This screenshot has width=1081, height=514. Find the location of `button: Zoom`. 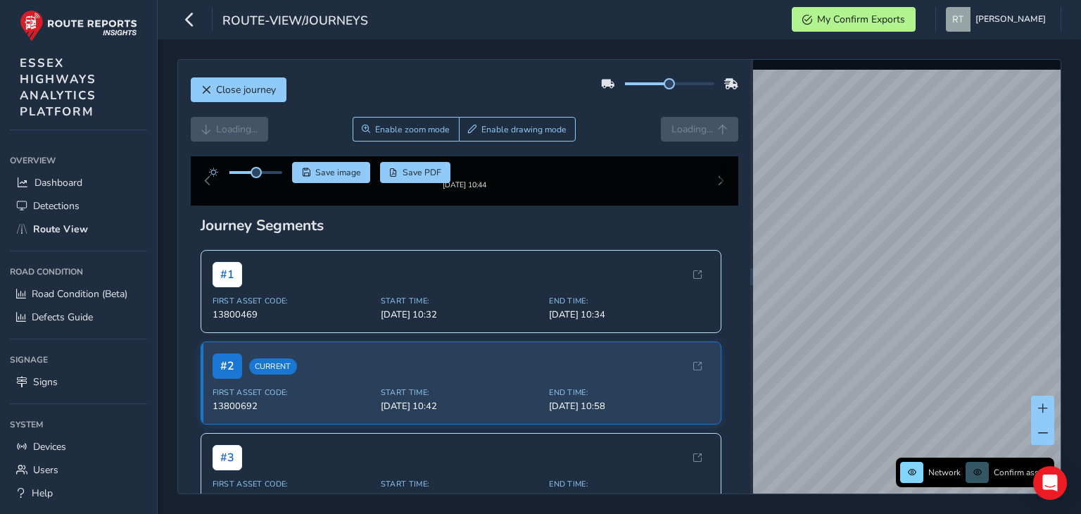

button: Zoom is located at coordinates (405, 129).